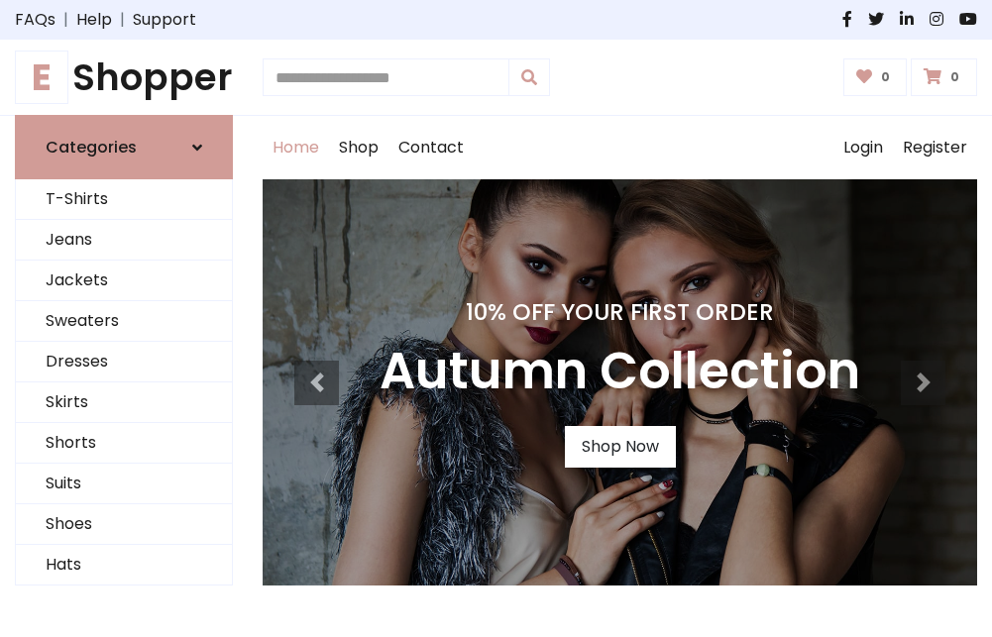 The width and height of the screenshot is (992, 637). I want to click on h3: Autumn Collection, so click(619, 371).